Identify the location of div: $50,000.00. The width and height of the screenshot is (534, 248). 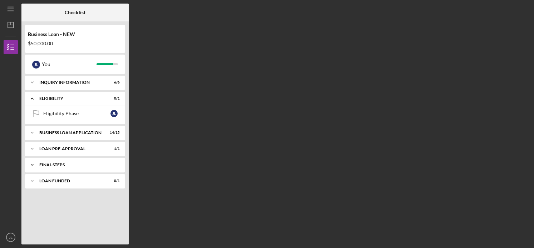
(75, 44).